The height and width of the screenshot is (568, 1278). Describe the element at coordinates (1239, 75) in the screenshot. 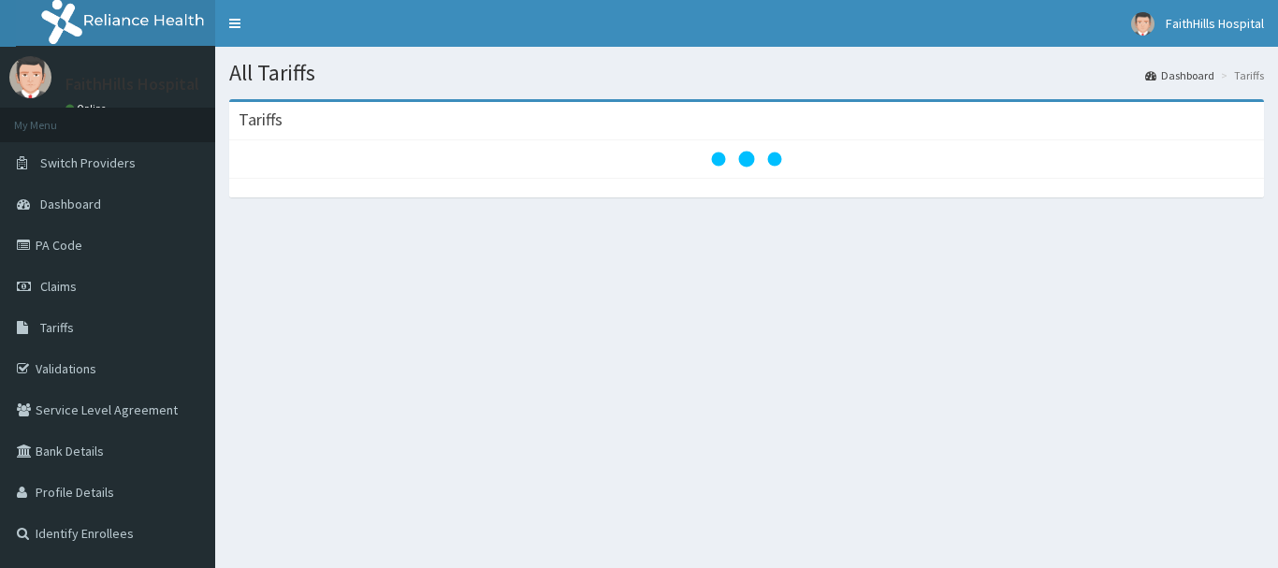

I see `li: Tariffs` at that location.